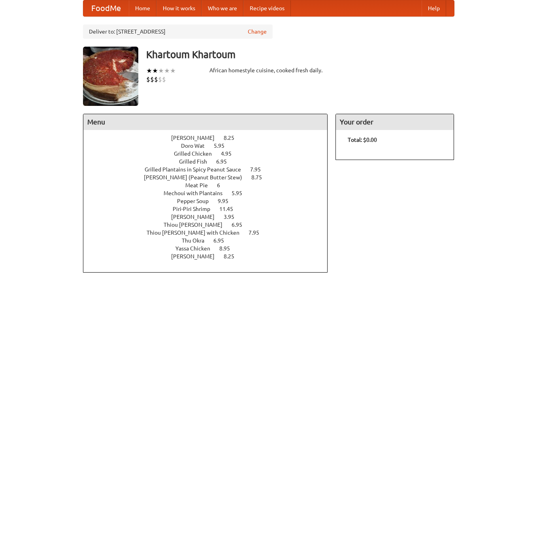  Describe the element at coordinates (206, 122) in the screenshot. I see `h4: Menu` at that location.